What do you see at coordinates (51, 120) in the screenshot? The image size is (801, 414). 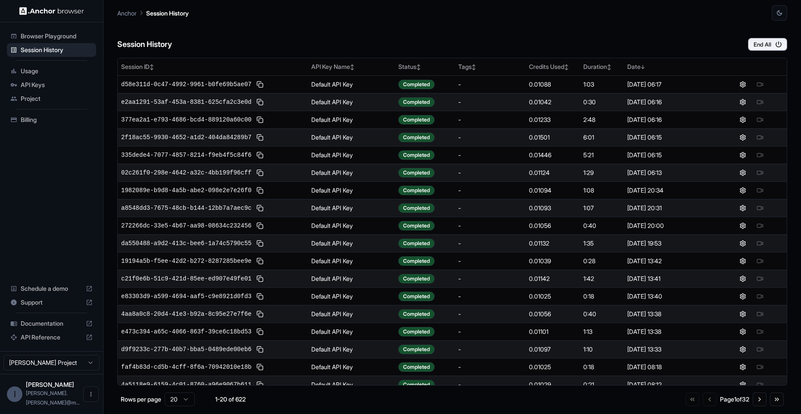 I see `div: Billing` at bounding box center [51, 120].